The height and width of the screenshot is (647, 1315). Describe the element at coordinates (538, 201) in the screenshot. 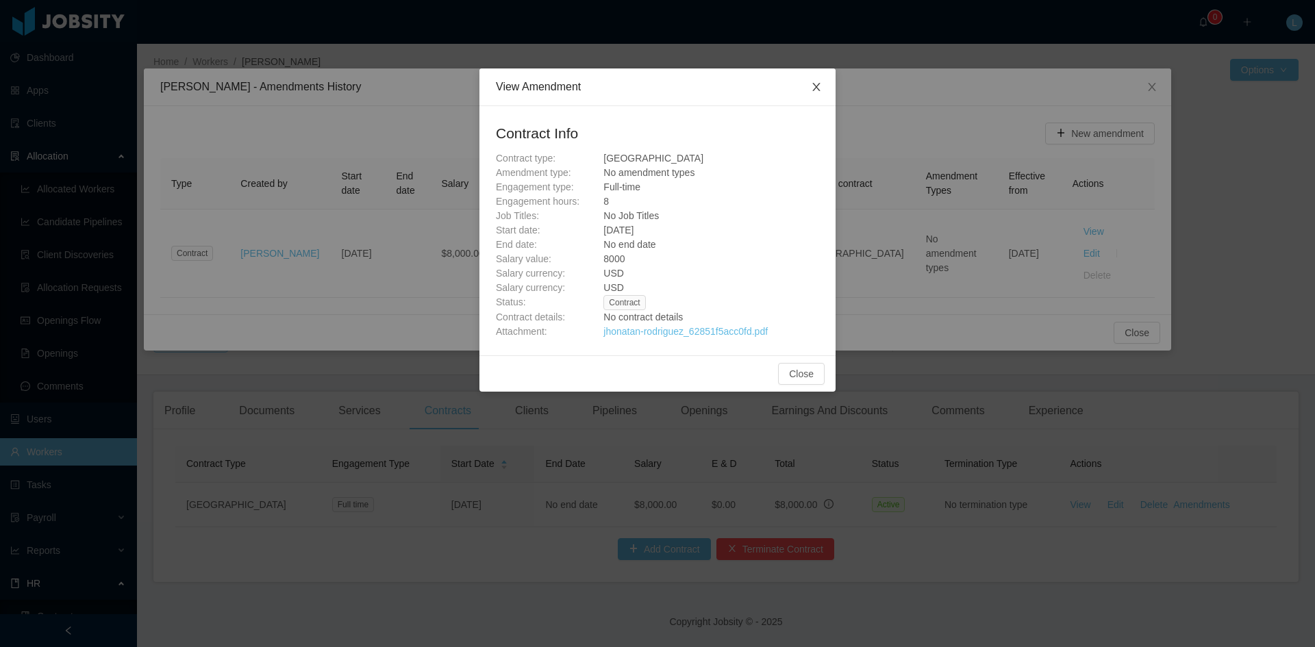

I see `span: Engagement hours:` at that location.